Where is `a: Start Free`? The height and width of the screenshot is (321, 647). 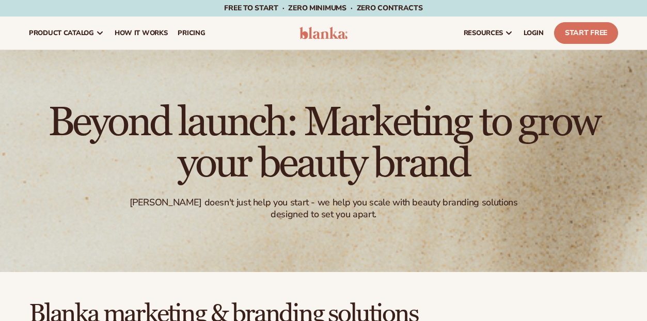
a: Start Free is located at coordinates (586, 33).